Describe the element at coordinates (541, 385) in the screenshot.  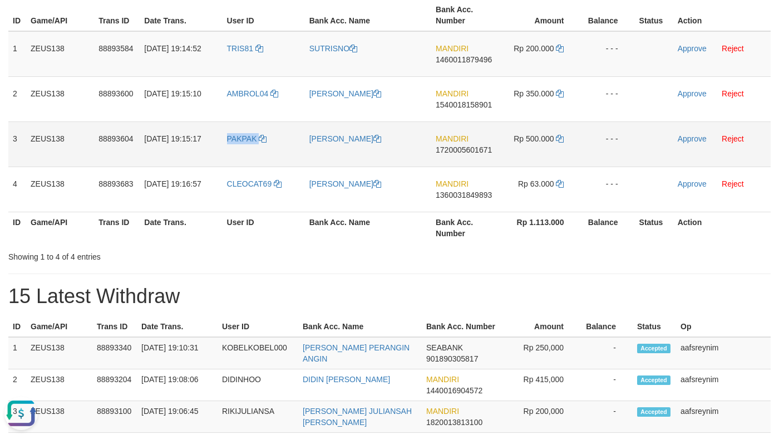
I see `td: Rp 415,000` at that location.